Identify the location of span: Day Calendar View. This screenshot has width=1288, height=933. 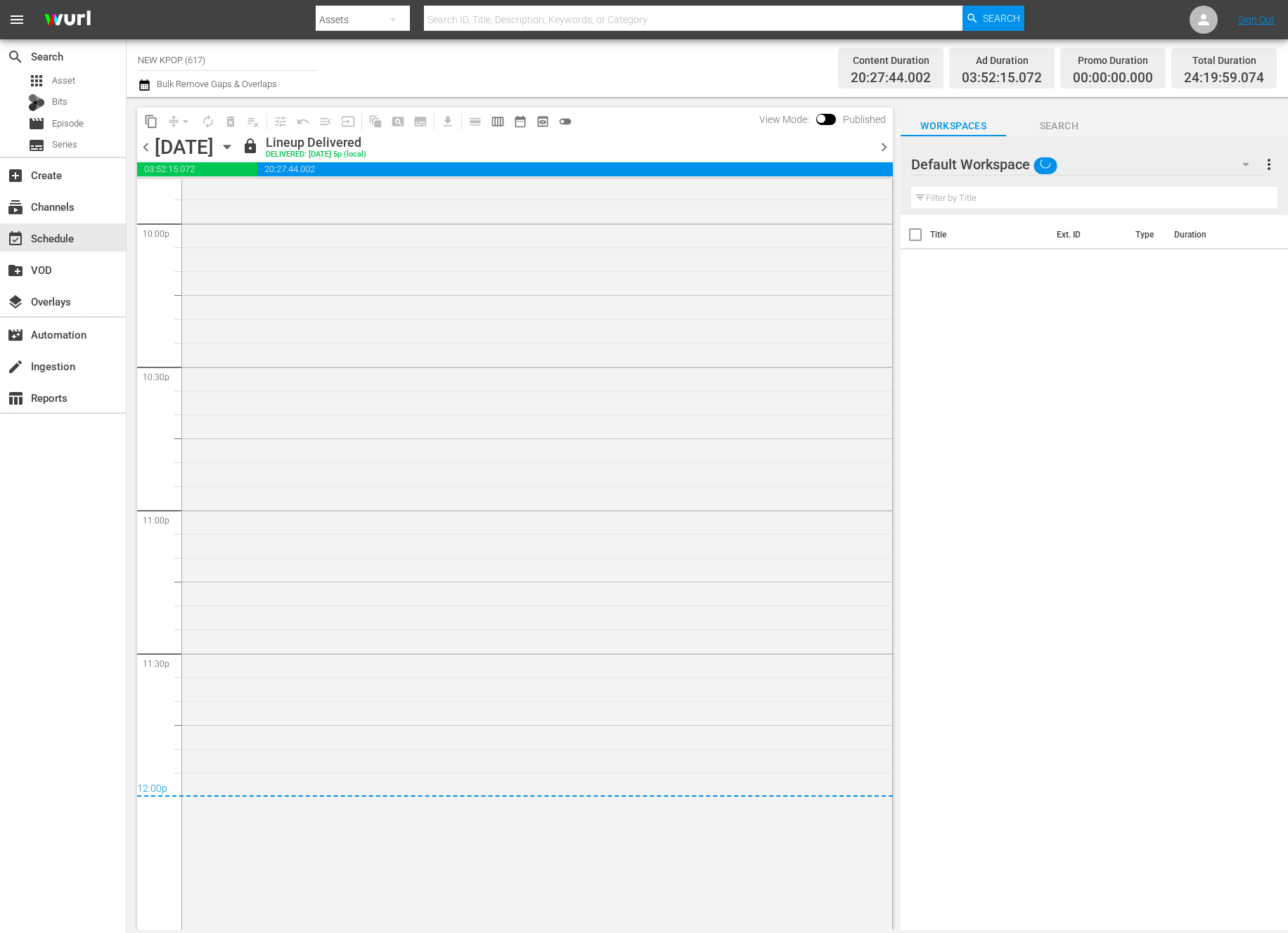
(473, 121).